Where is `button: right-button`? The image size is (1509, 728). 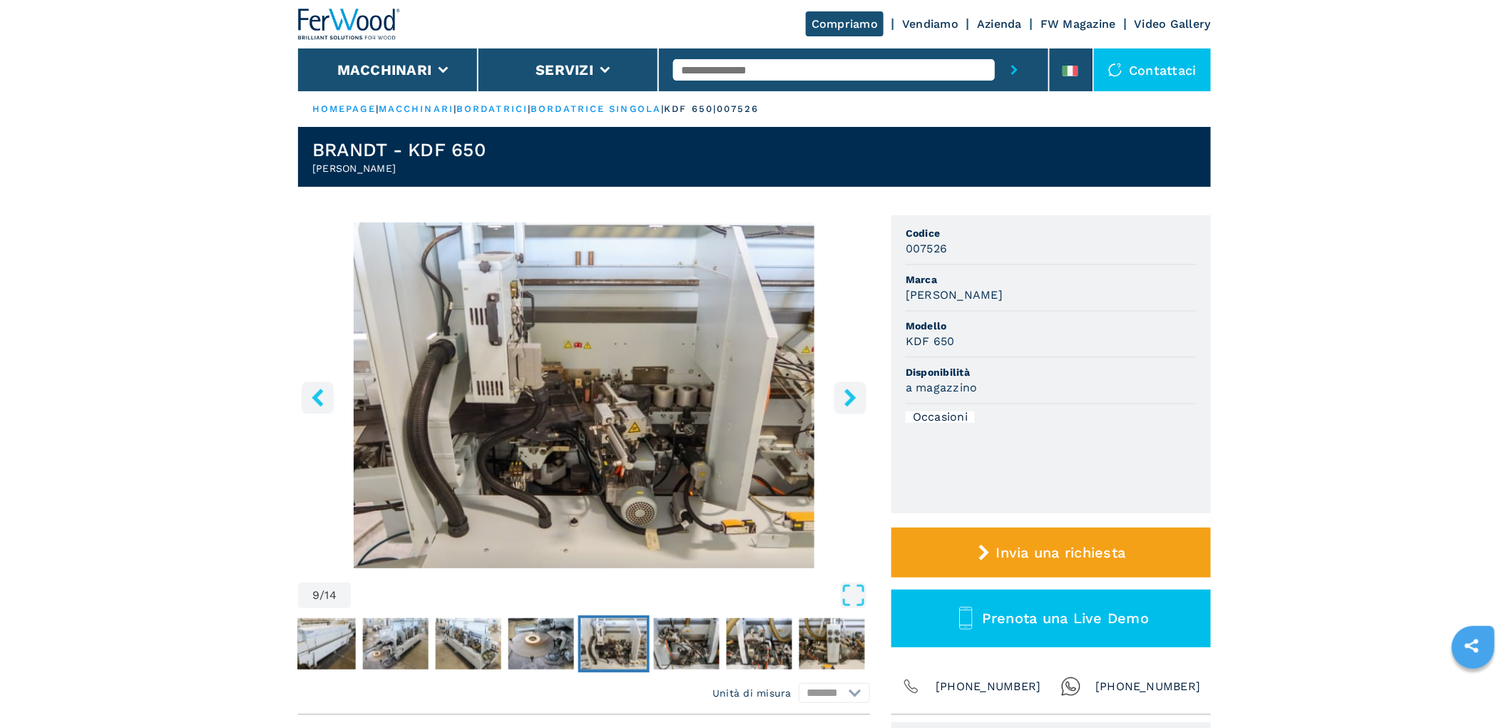
button: right-button is located at coordinates (850, 397).